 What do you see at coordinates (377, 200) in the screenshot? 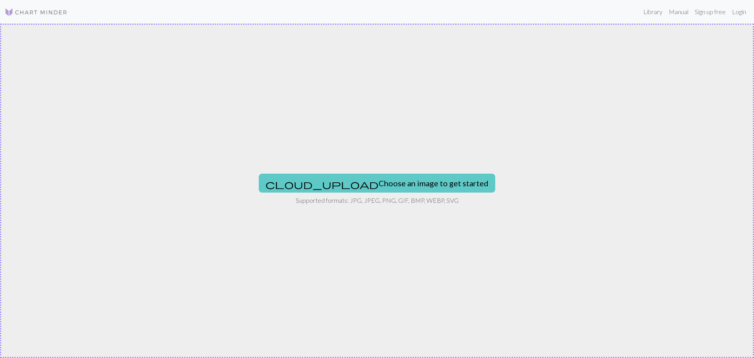
I see `p: Supported formats: JPG, JPEG, PNG, GIF, BMP, WEBP, SVG` at bounding box center [377, 200].